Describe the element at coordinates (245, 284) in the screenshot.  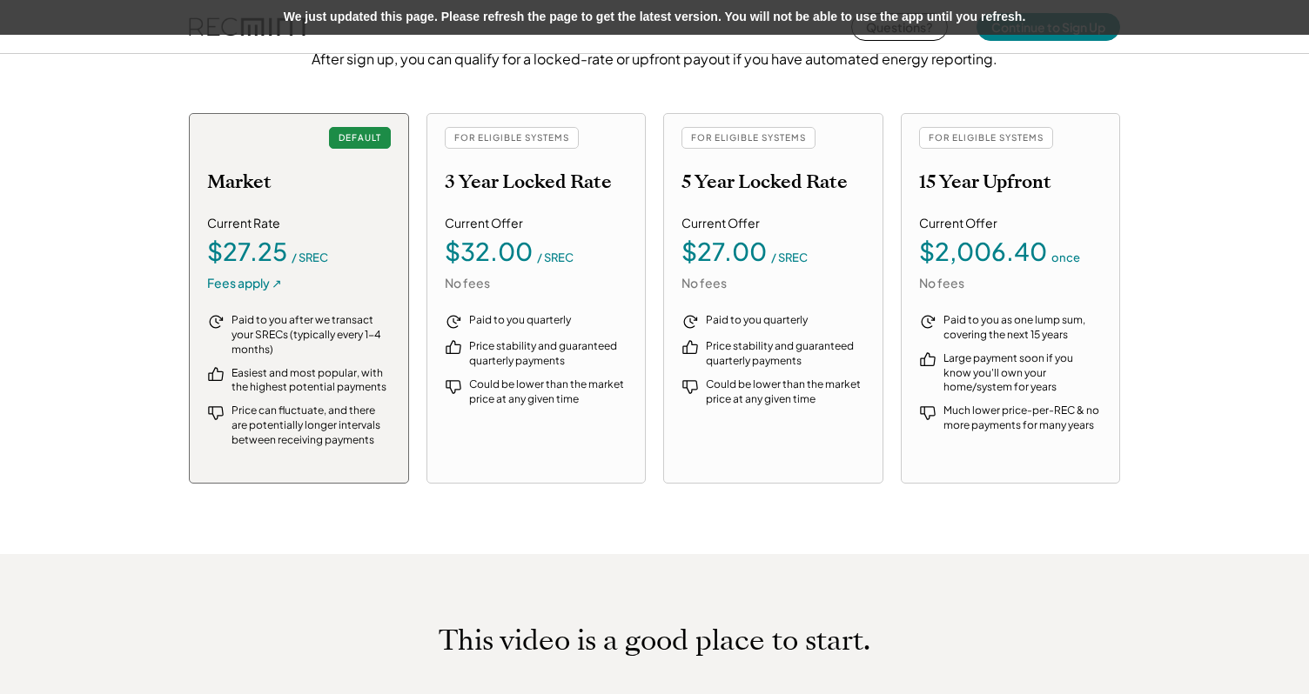
I see `div: Fees apply ↗` at that location.